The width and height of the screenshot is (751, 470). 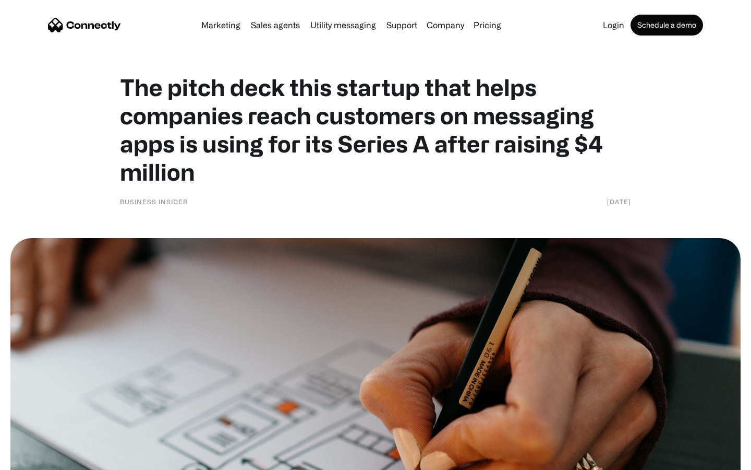 I want to click on a: Login, so click(x=614, y=25).